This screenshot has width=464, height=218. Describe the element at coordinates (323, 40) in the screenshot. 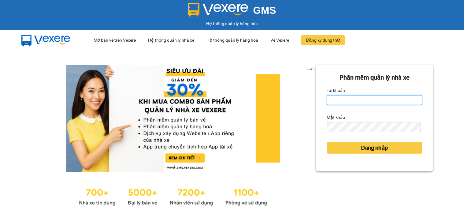

I see `button: Đăng ký dùng thử` at that location.